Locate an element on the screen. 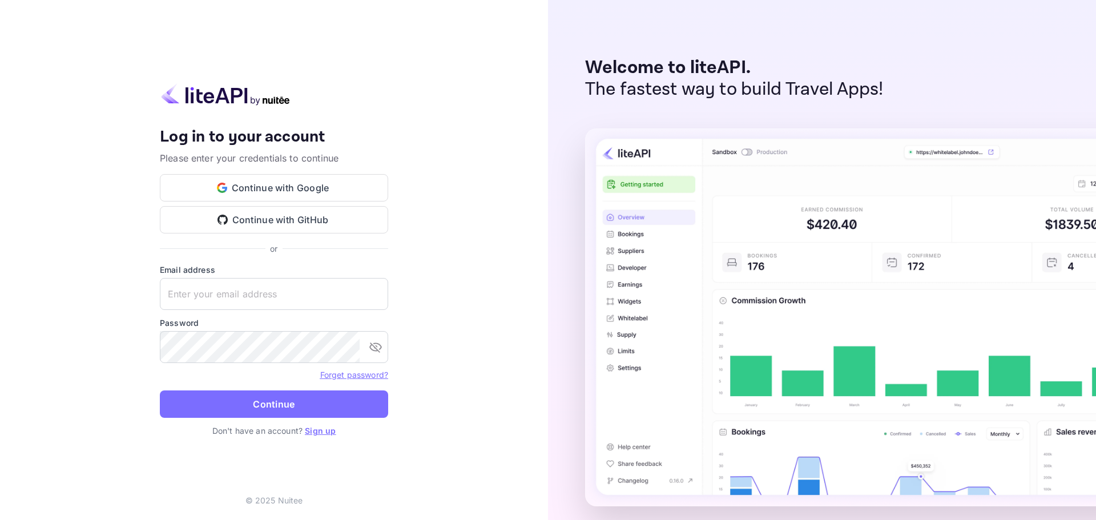  img: liteapi is located at coordinates (226, 94).